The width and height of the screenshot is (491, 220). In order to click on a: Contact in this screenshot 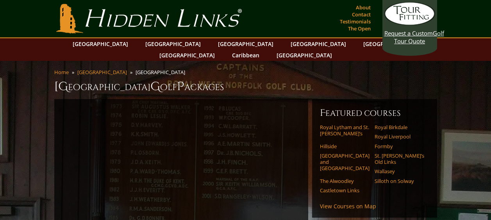, I will do `click(361, 14)`.